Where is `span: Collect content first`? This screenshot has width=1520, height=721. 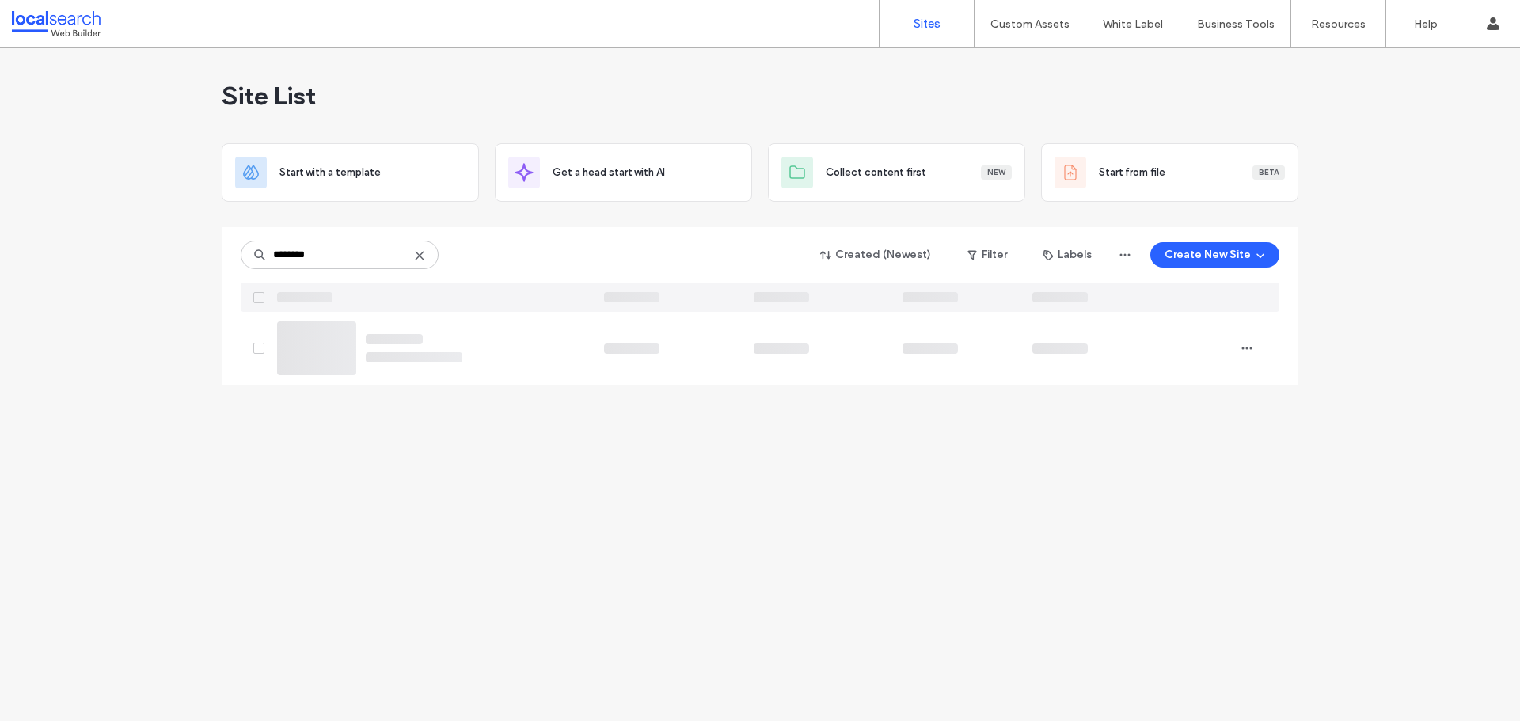
span: Collect content first is located at coordinates (876, 173).